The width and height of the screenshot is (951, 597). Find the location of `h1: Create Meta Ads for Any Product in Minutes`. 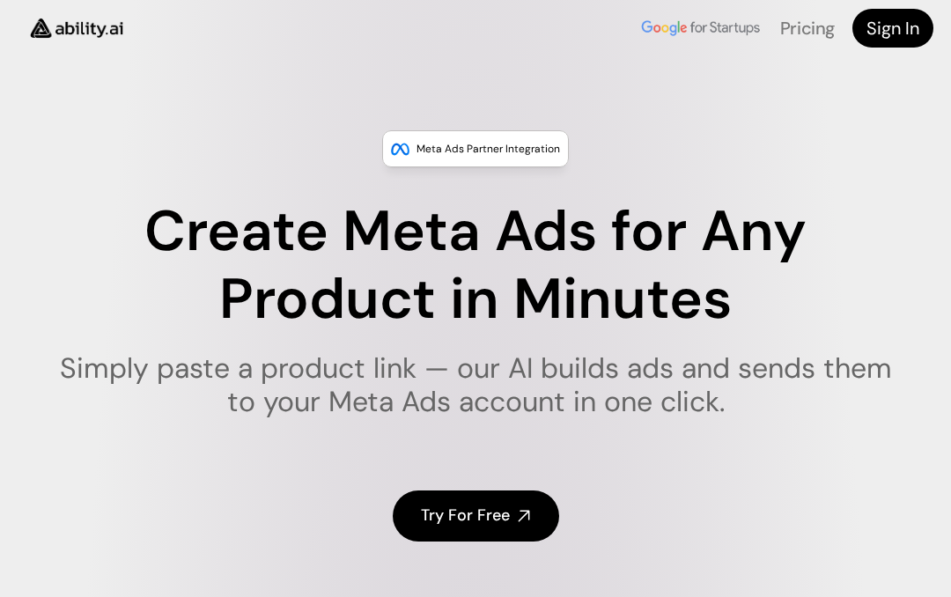

h1: Create Meta Ads for Any Product in Minutes is located at coordinates (476, 266).